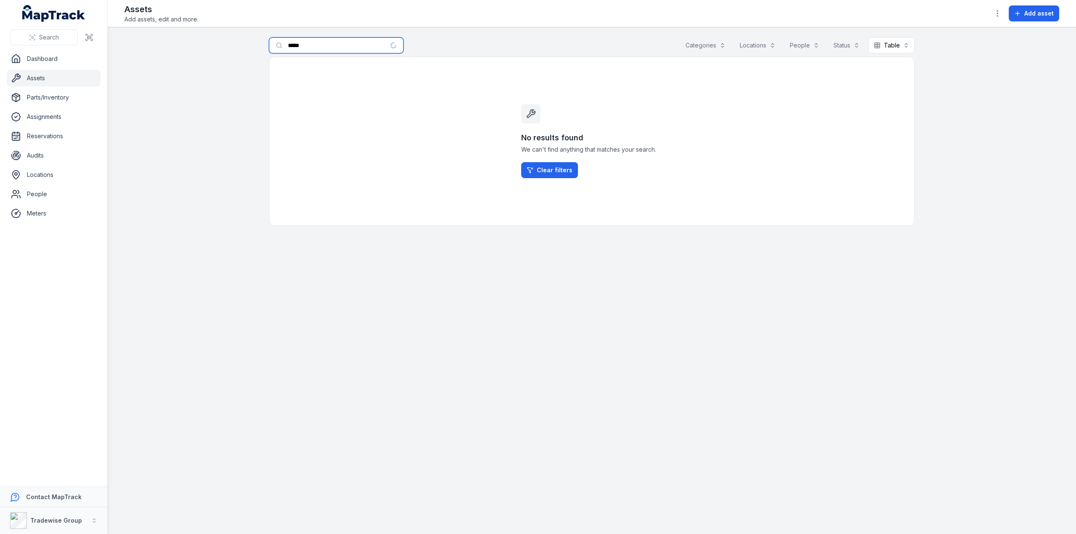  I want to click on h3: No results found, so click(592, 138).